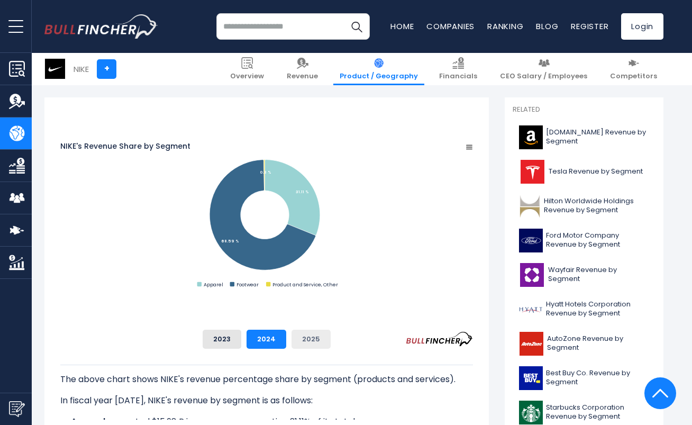 The image size is (692, 425). Describe the element at coordinates (505, 26) in the screenshot. I see `a: Ranking` at that location.